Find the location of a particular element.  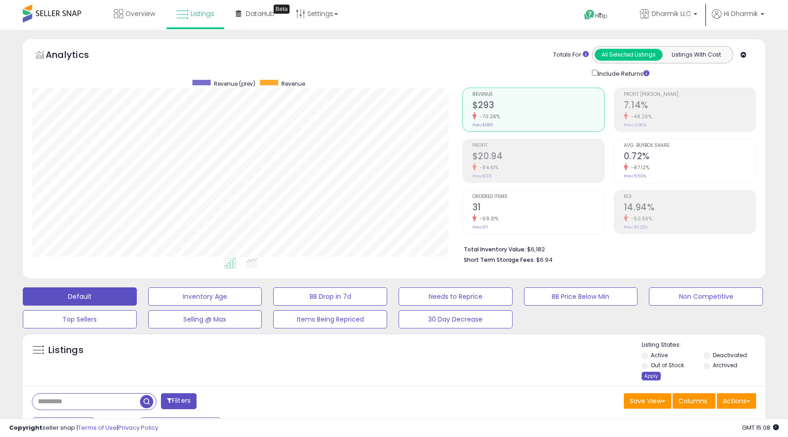

b: Total Inventory Value: is located at coordinates (495, 249).